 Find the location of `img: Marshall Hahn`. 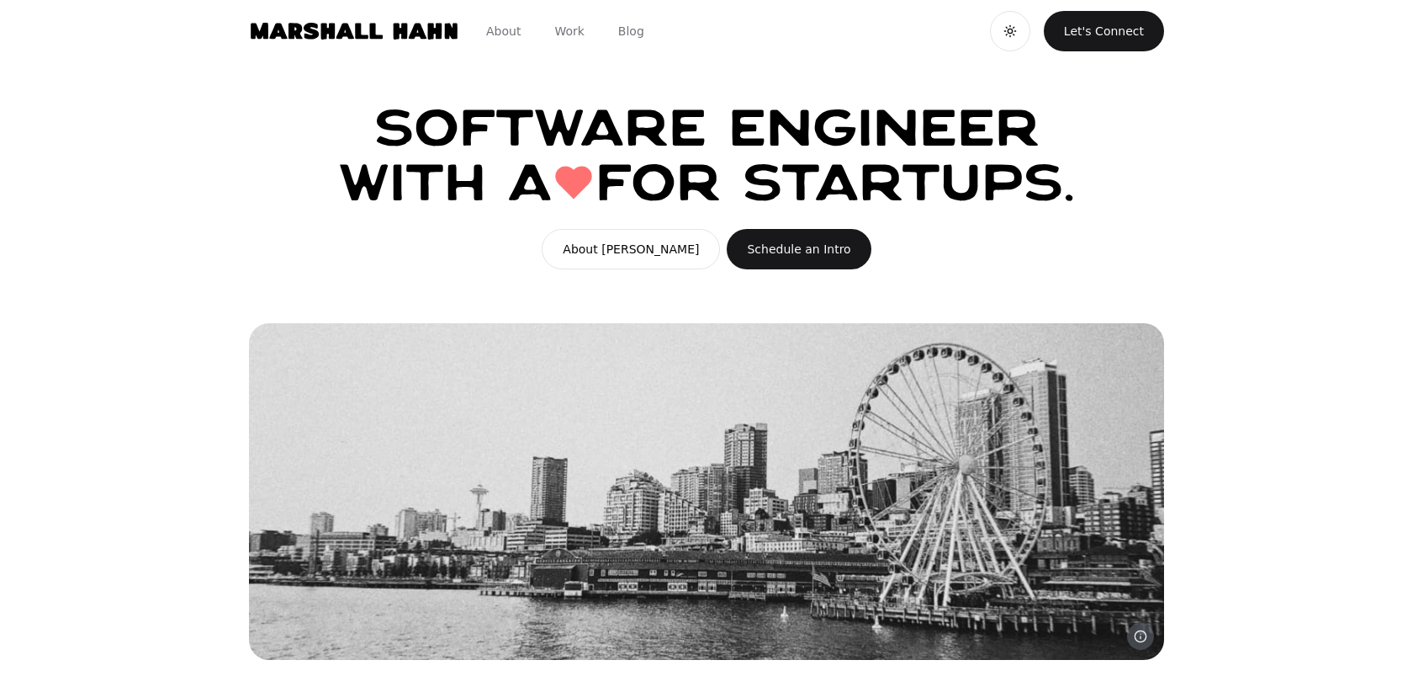

img: Marshall Hahn is located at coordinates (354, 31).